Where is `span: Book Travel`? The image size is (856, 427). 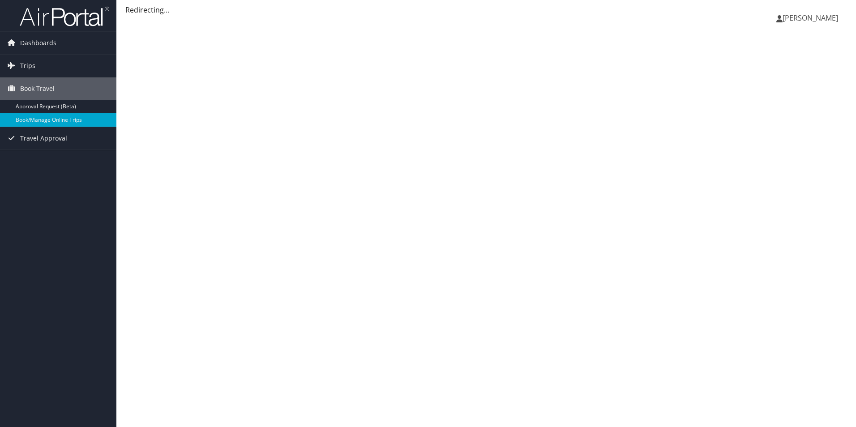
span: Book Travel is located at coordinates (37, 89).